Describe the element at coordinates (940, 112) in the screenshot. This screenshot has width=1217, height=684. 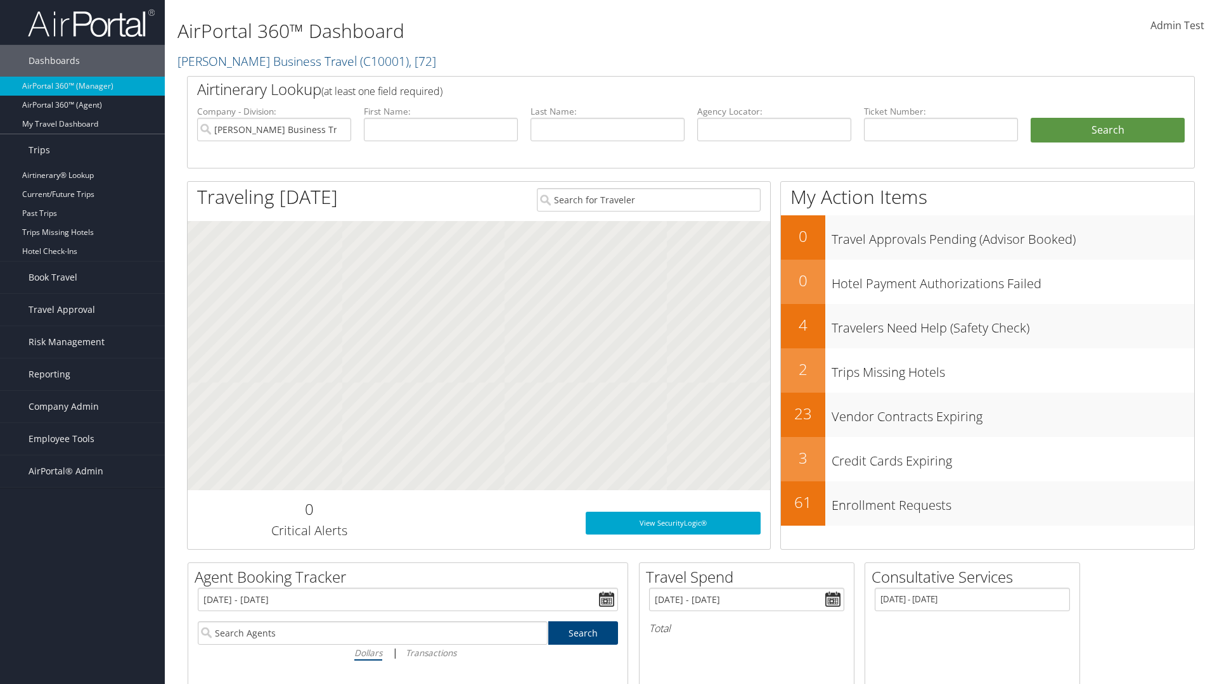
I see `label: Ticket Number:` at that location.